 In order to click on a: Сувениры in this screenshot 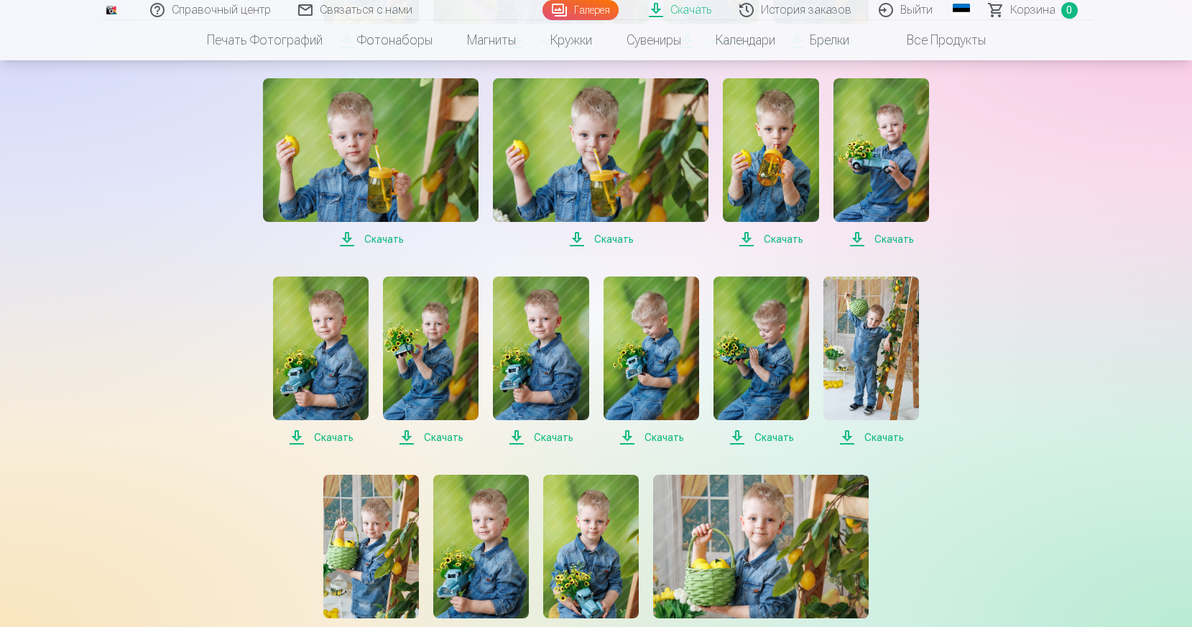, I will do `click(654, 40)`.